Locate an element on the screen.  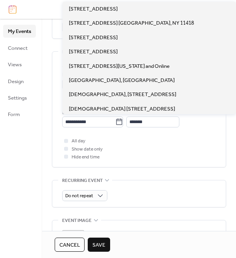
span: Do not repeat is located at coordinates (79, 196).